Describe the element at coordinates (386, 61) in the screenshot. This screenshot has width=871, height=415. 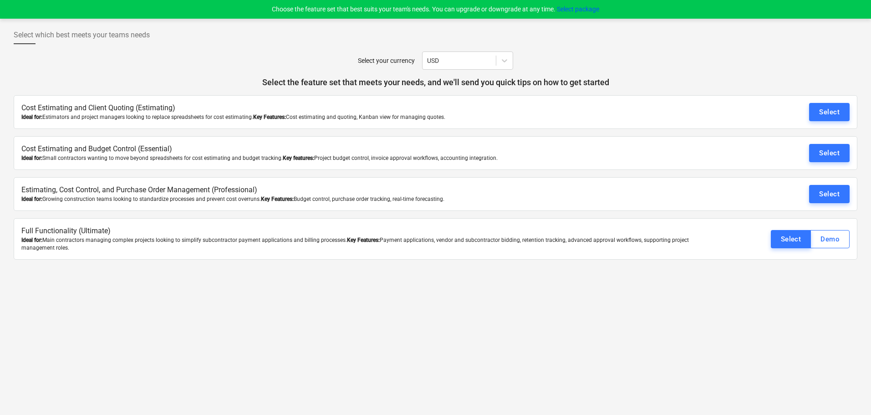
I see `p: Select your currency` at that location.